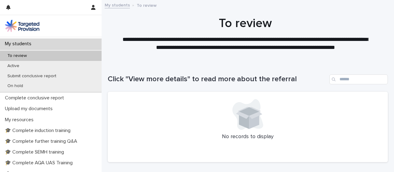 This screenshot has width=394, height=172. I want to click on input: Search, so click(359, 79).